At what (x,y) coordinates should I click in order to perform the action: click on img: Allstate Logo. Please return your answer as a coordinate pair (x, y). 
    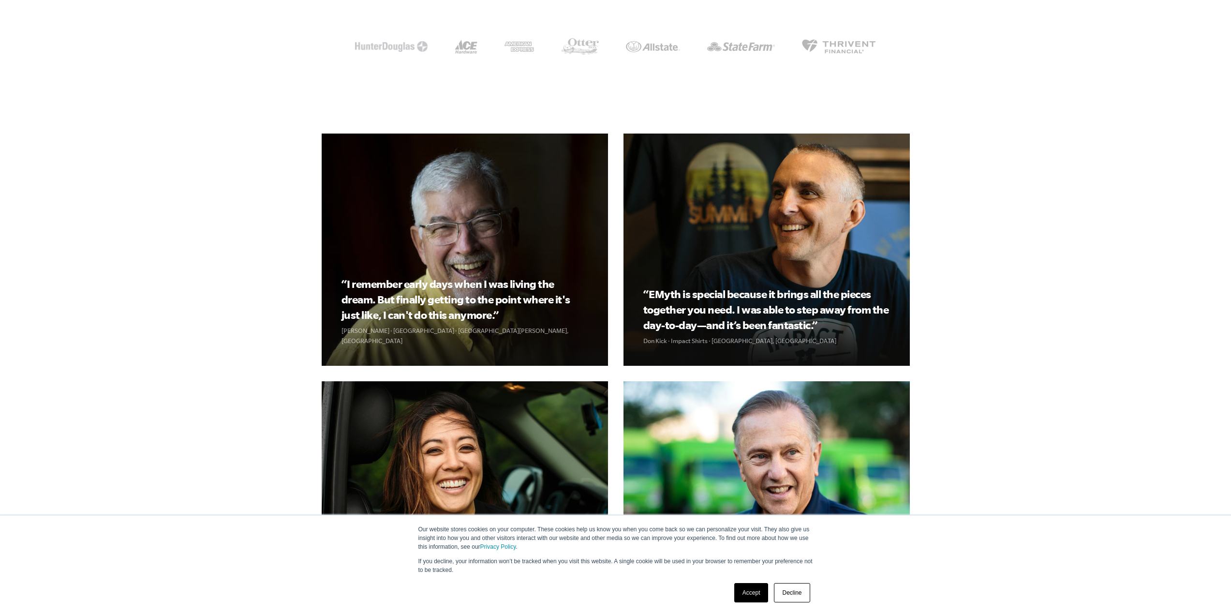
    Looking at the image, I should click on (653, 46).